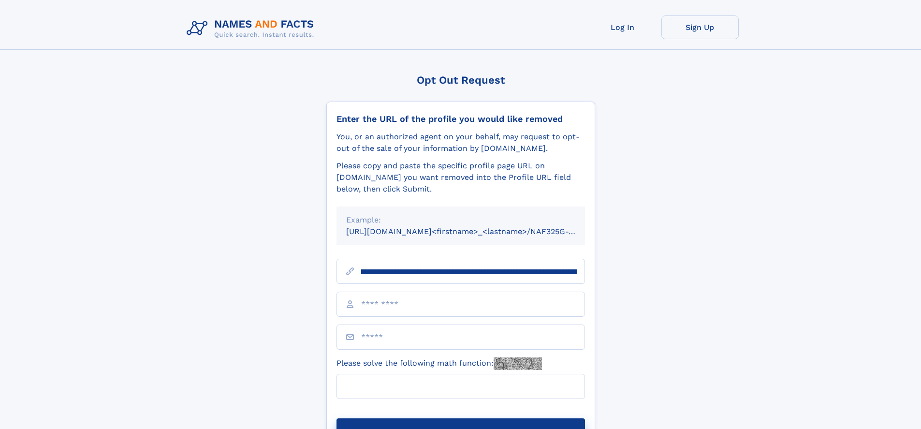 The width and height of the screenshot is (921, 429). I want to click on div: Example:, so click(461, 220).